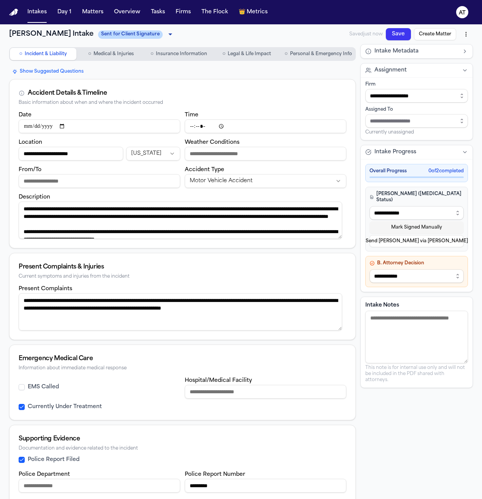 This screenshot has height=499, width=482. I want to click on button: Day 1, so click(64, 12).